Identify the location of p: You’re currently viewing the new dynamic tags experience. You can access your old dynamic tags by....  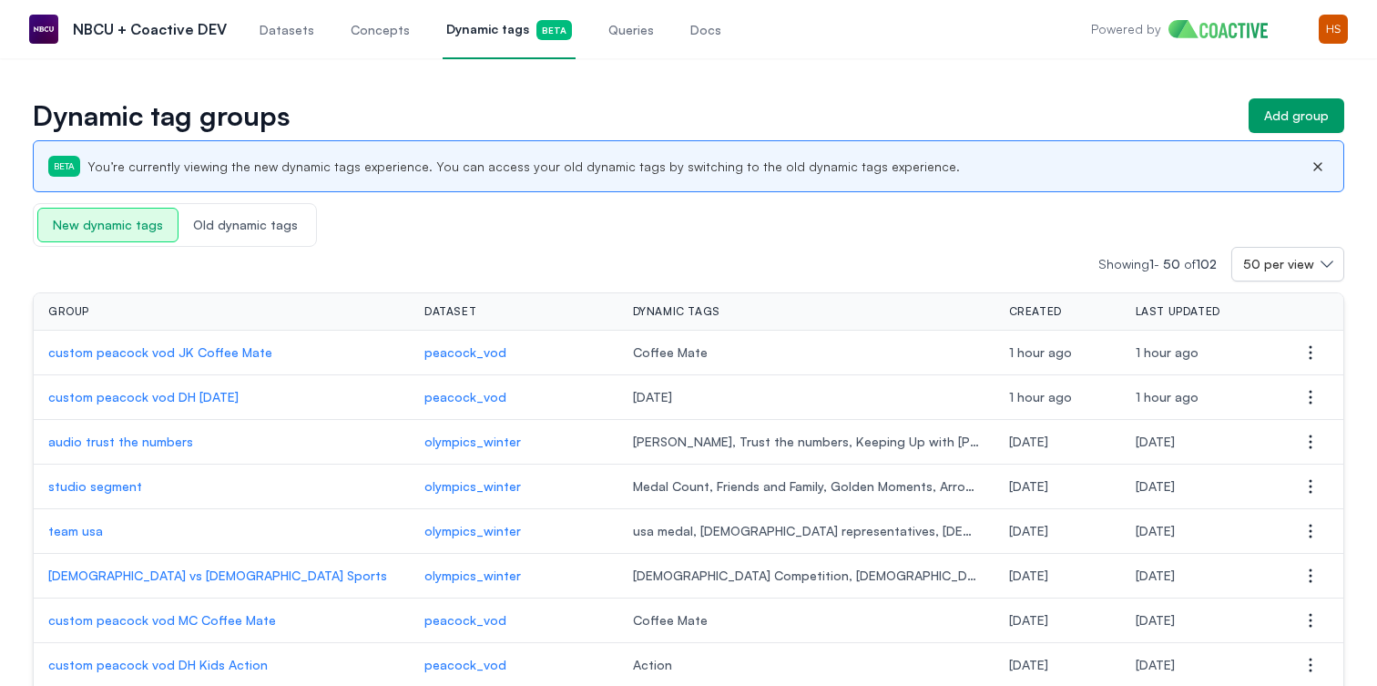
(524, 167).